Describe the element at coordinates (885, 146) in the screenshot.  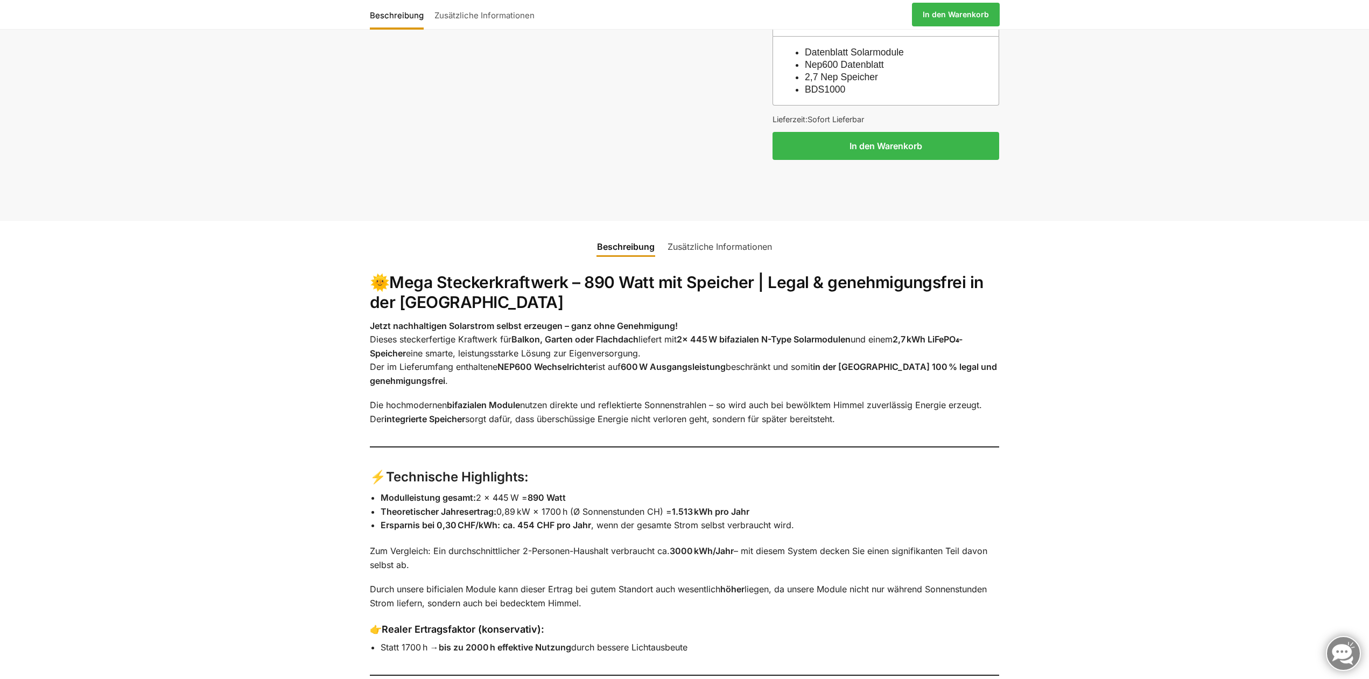
I see `button: In den Warenkorb` at that location.